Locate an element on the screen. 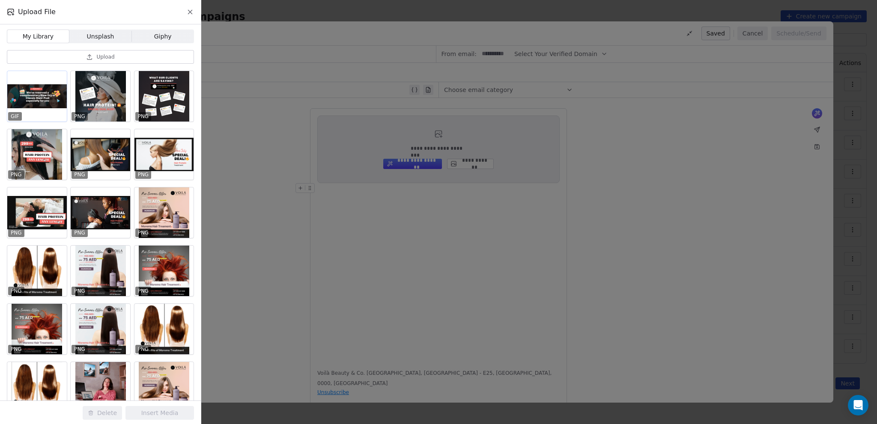  span: Unsplash is located at coordinates (101, 36).